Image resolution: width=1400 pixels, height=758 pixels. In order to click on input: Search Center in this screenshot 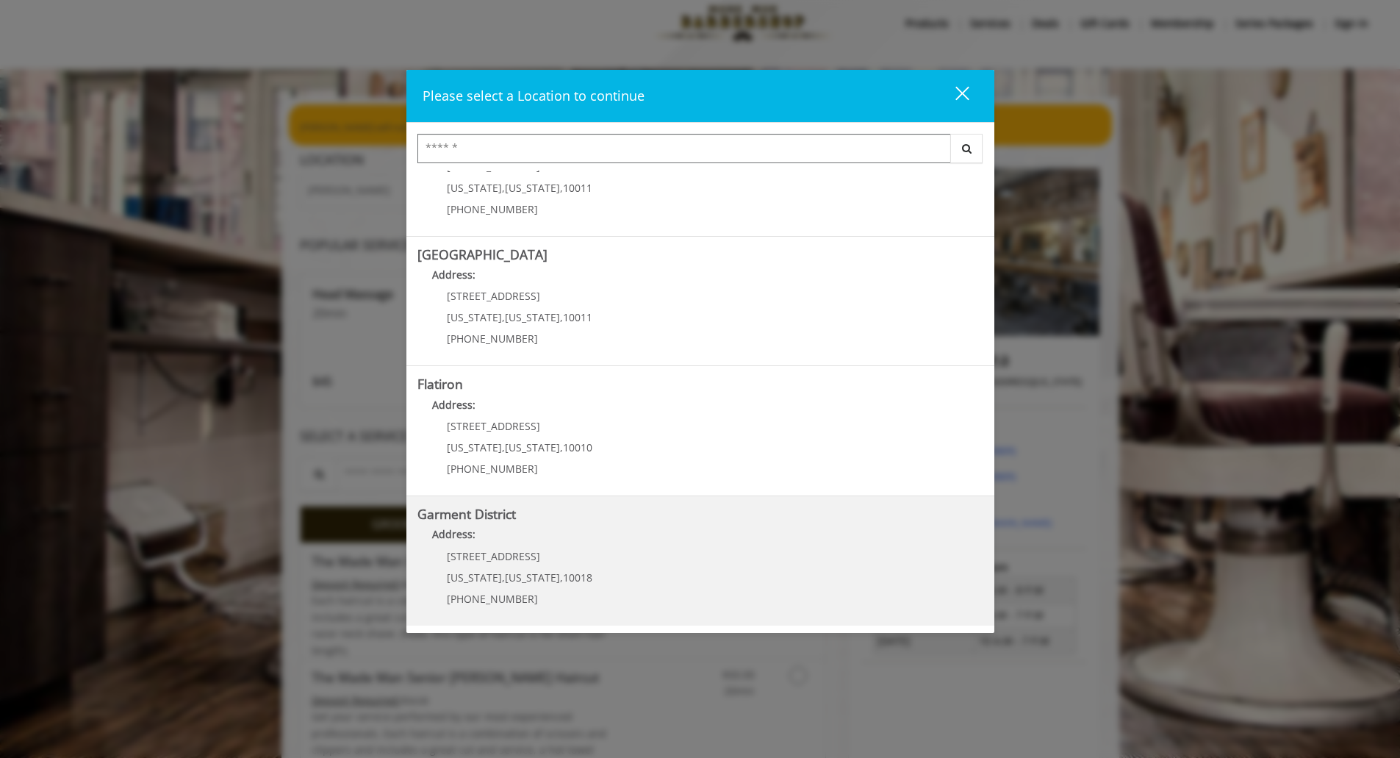, I will do `click(684, 148)`.